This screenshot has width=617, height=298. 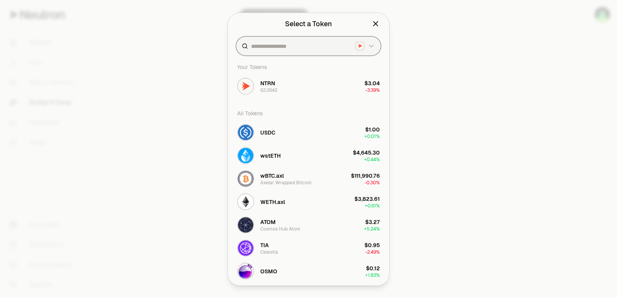 I want to click on span: -2.49%, so click(x=372, y=252).